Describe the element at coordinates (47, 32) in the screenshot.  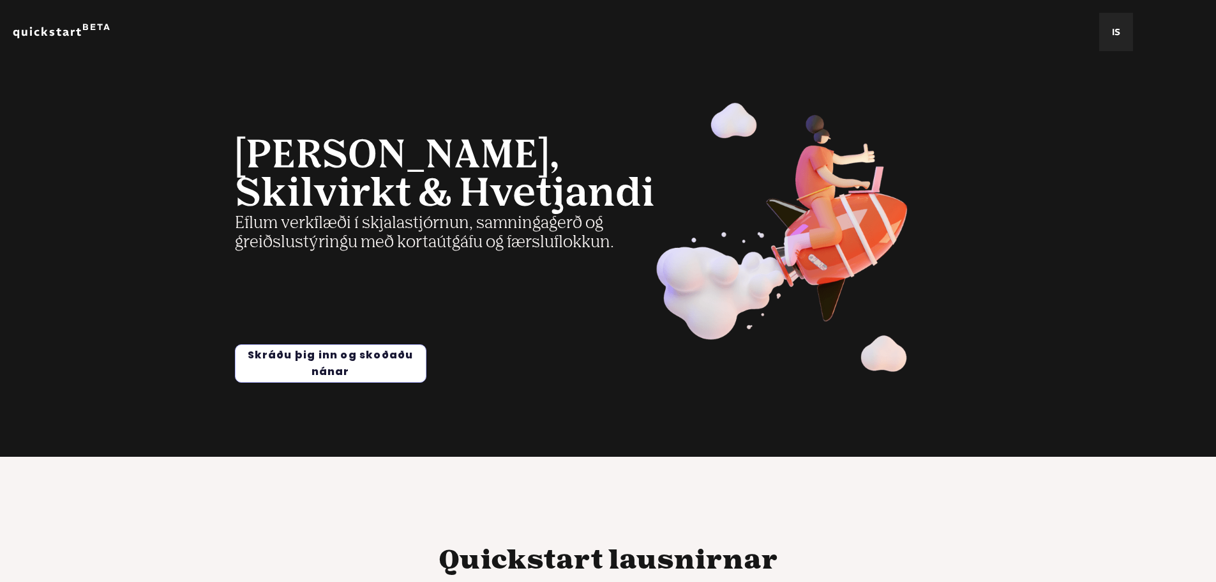
I see `a: quickstart` at that location.